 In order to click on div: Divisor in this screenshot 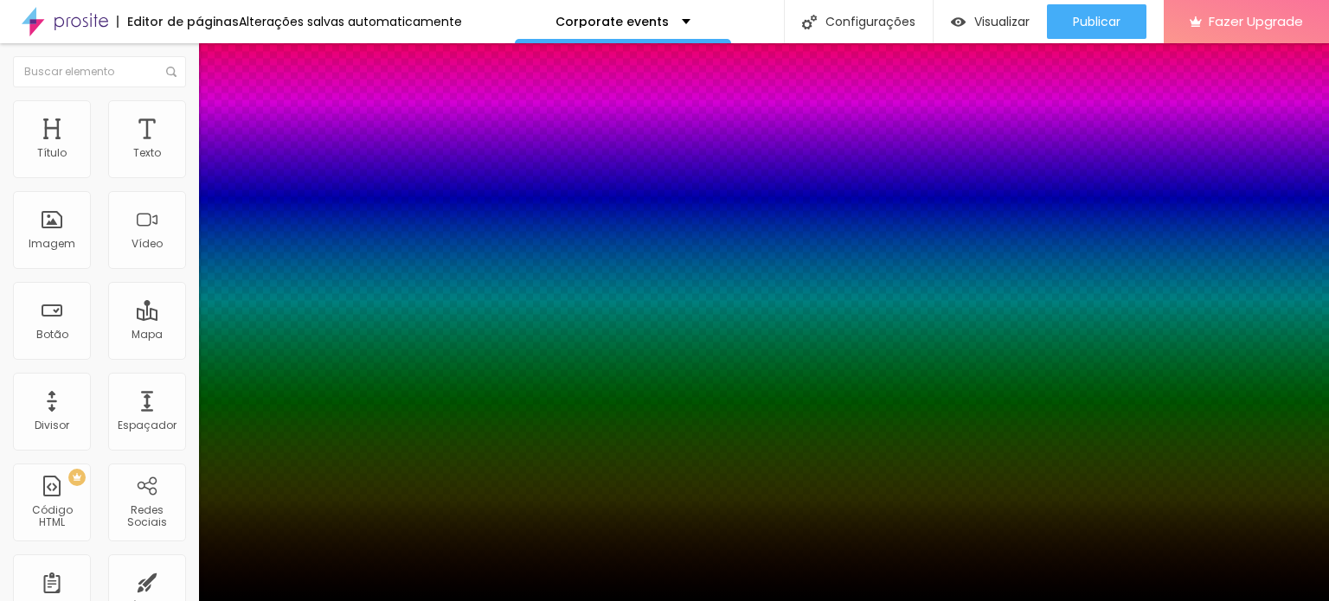, I will do `click(52, 426)`.